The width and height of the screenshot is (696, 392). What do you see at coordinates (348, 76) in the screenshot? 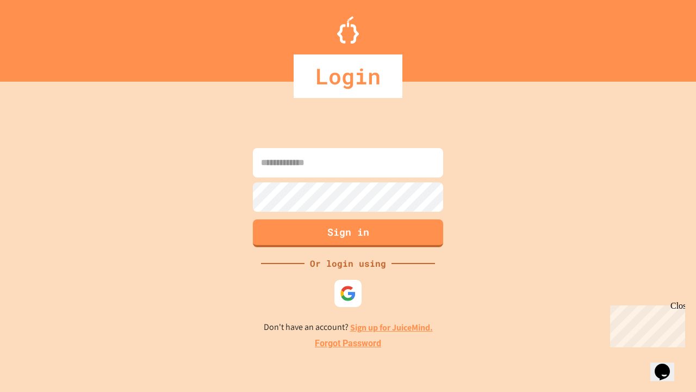
I see `div: Login` at bounding box center [348, 76].